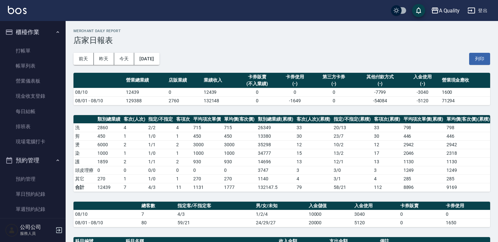 The image size is (498, 242). I want to click on td: 洗, so click(85, 128).